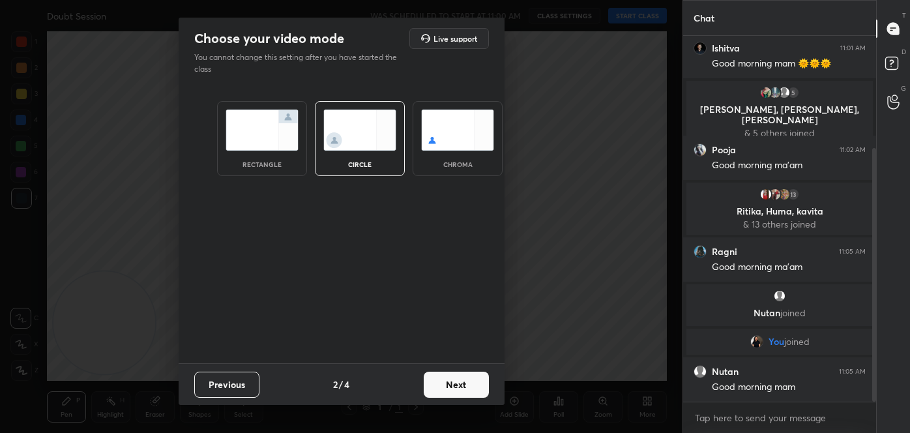  What do you see at coordinates (766, 93) in the screenshot?
I see `img: 046c2496bf1c4f30993b292a731ef07e.jpg` at bounding box center [766, 93].